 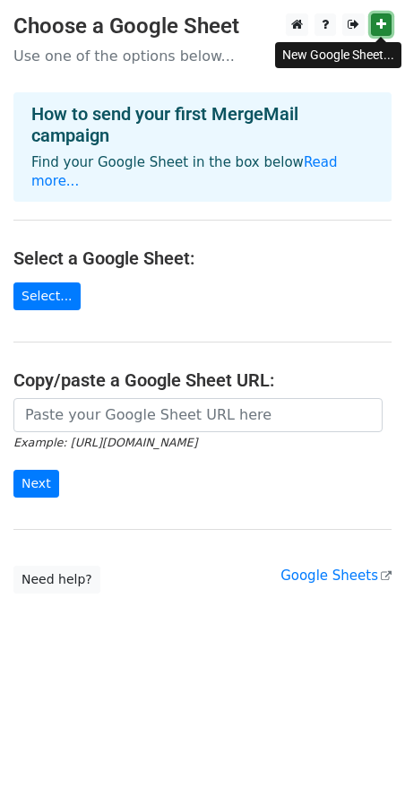 I want to click on a: Google Sheets, so click(x=336, y=576).